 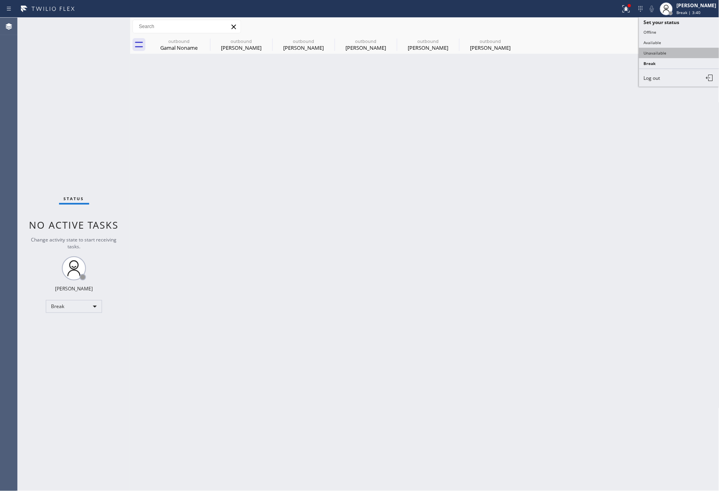 I want to click on div: Shana Ramirez, so click(x=490, y=45).